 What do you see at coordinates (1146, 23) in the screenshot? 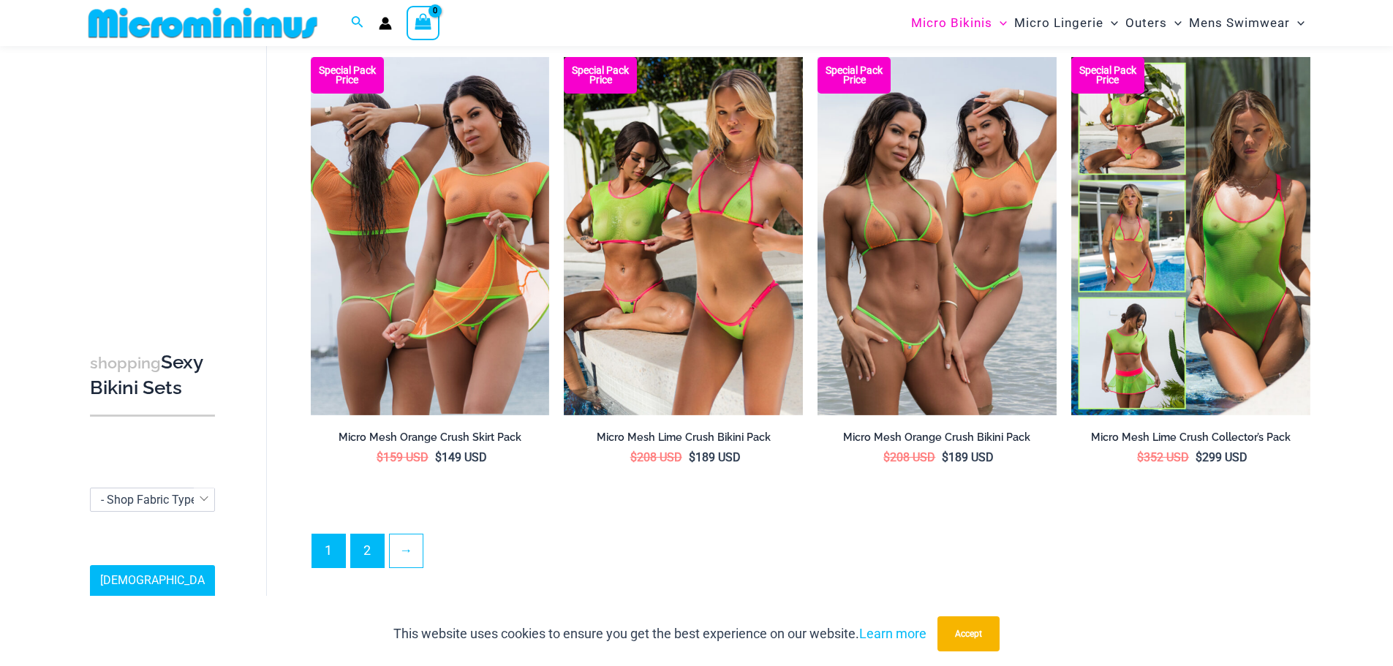
I see `span: Outers` at bounding box center [1146, 23].